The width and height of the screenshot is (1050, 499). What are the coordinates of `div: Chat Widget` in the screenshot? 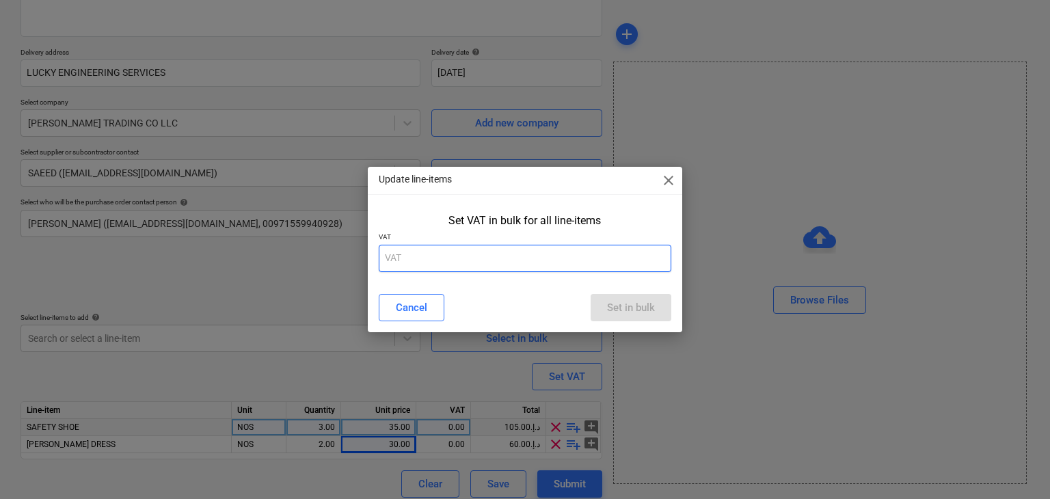 It's located at (1015, 466).